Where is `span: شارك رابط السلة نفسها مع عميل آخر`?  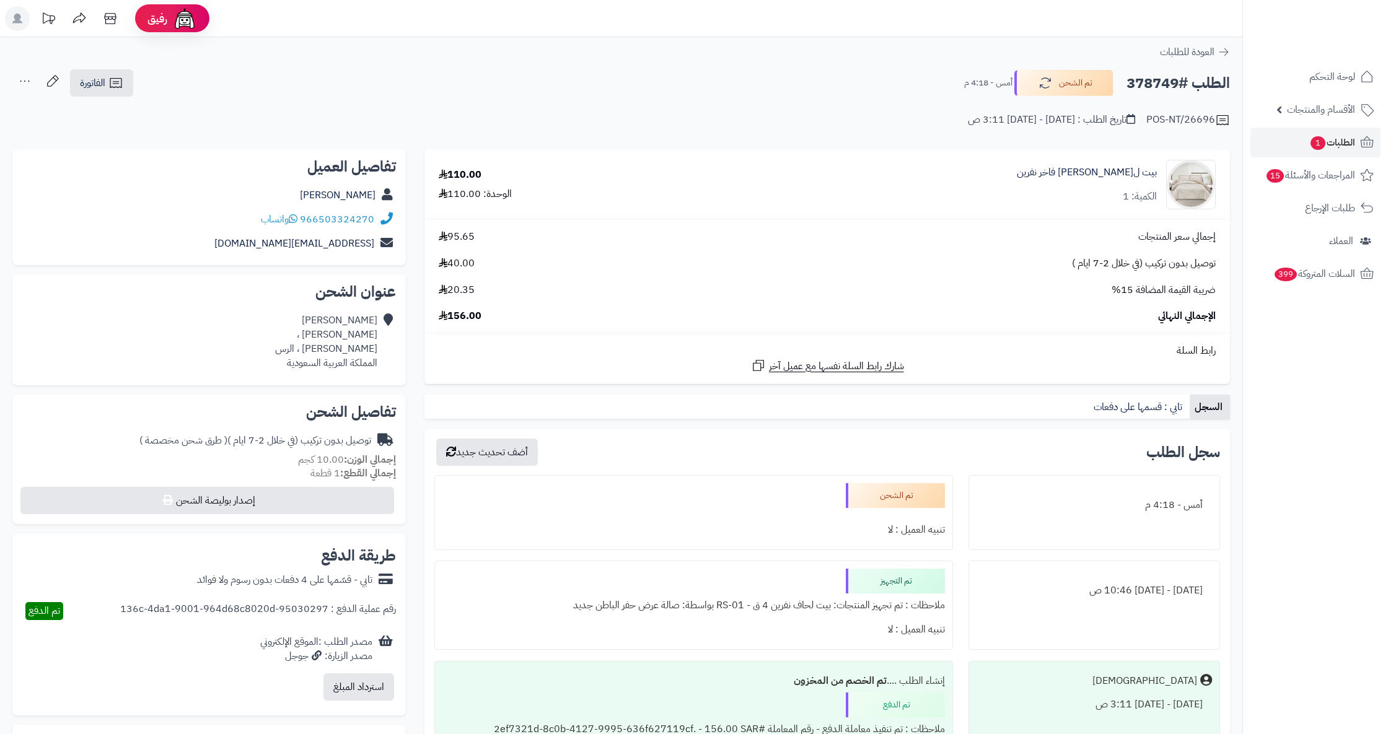 span: شارك رابط السلة نفسها مع عميل آخر is located at coordinates (836, 366).